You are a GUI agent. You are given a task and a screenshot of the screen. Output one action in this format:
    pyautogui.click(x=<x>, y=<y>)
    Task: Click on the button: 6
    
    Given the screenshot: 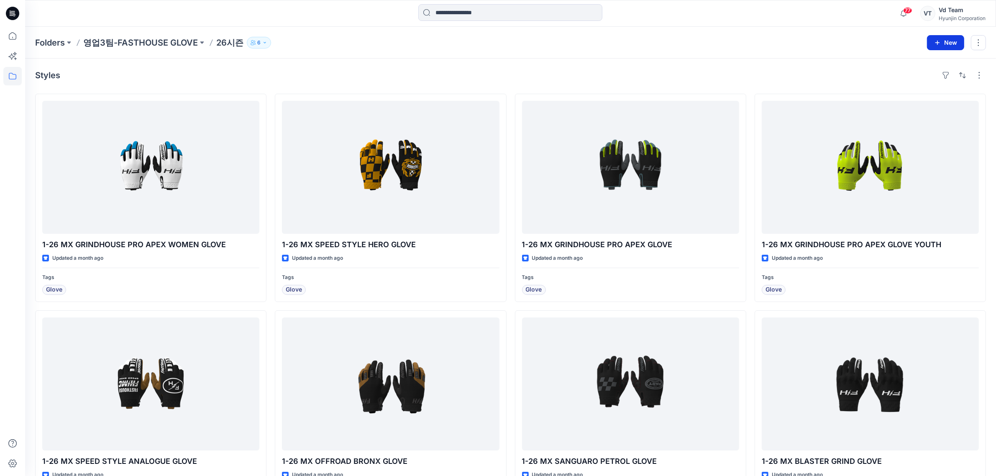 What is the action you would take?
    pyautogui.click(x=259, y=43)
    